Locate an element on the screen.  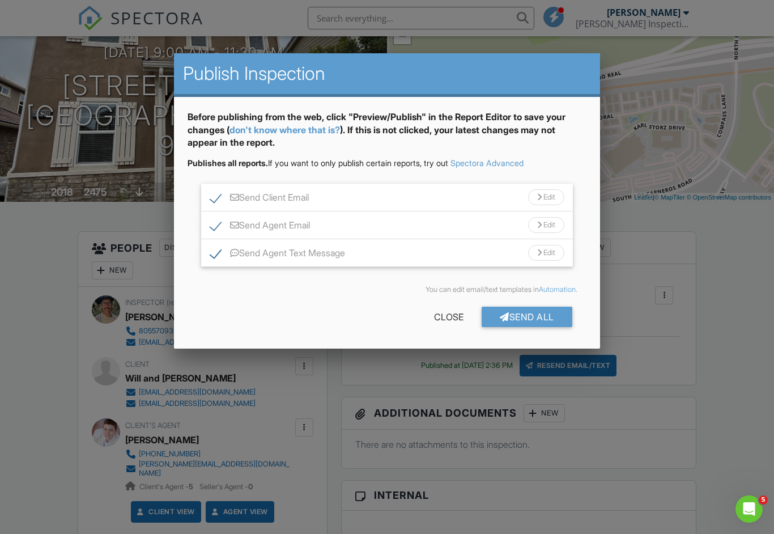
div: Before publishing from the web, click "Preview/Publish" in the Report Editor to save your changes... is located at coordinates (386, 134).